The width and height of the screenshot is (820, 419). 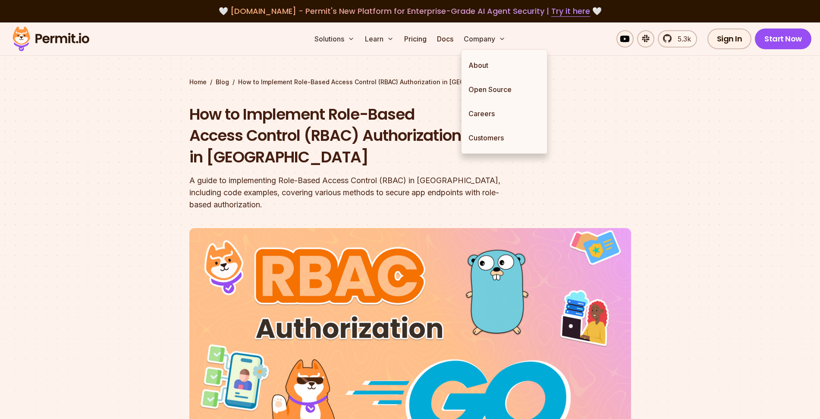 What do you see at coordinates (571, 11) in the screenshot?
I see `a: Try it here` at bounding box center [571, 11].